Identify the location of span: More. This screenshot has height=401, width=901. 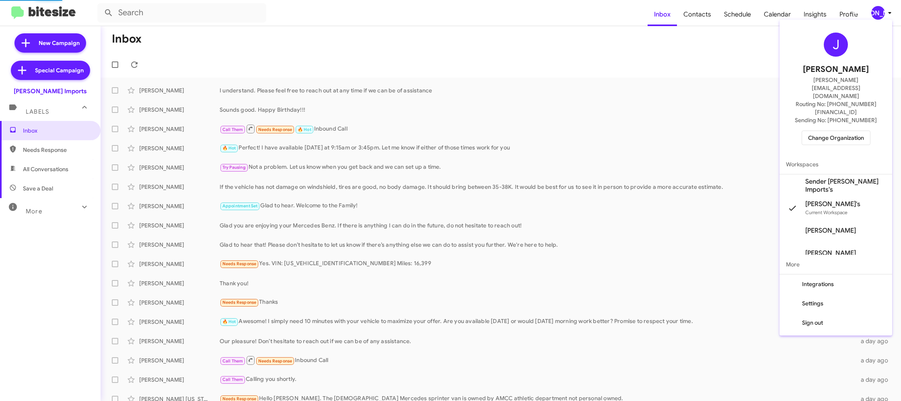
(836, 265).